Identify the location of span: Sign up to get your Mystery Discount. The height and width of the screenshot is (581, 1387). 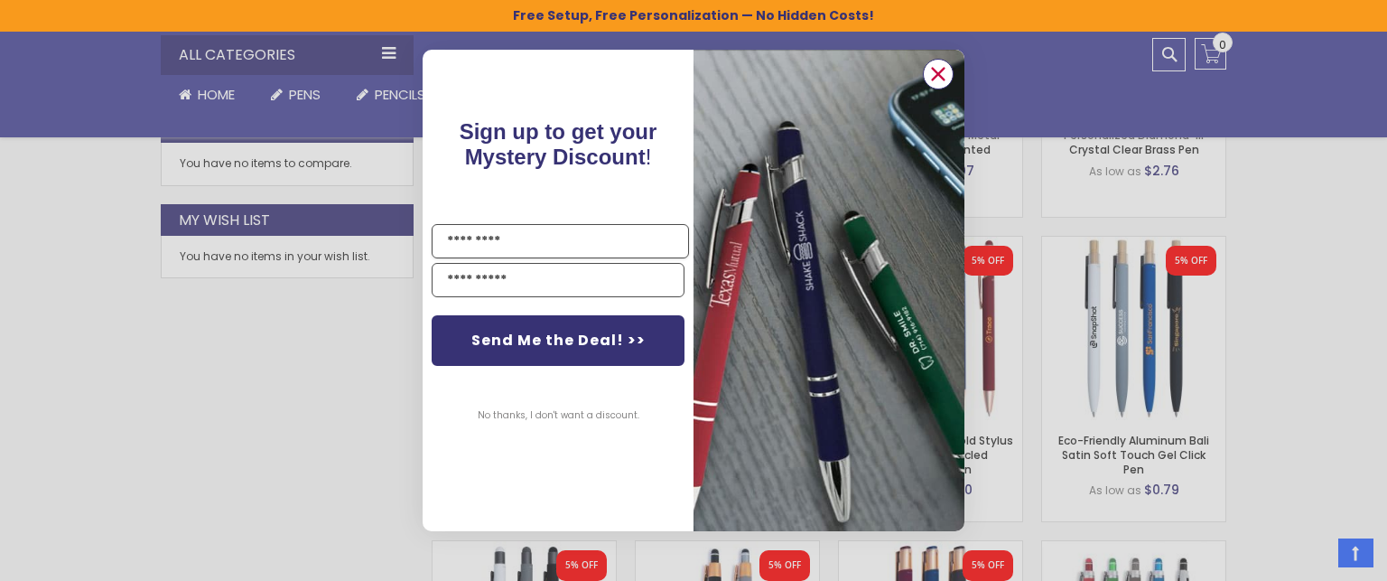
(558, 144).